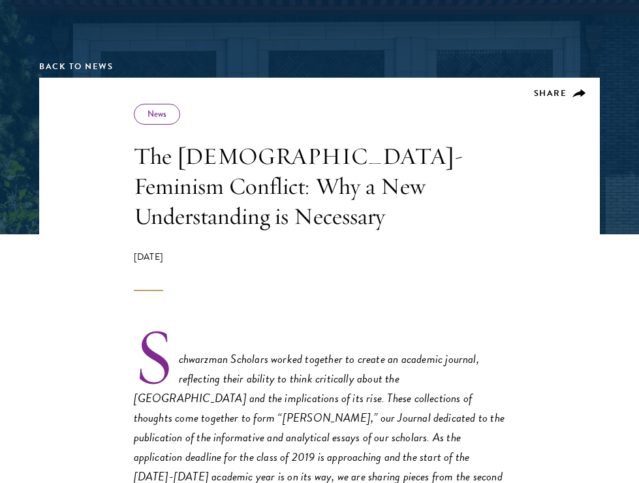 This screenshot has height=483, width=639. Describe the element at coordinates (157, 114) in the screenshot. I see `a: News` at that location.